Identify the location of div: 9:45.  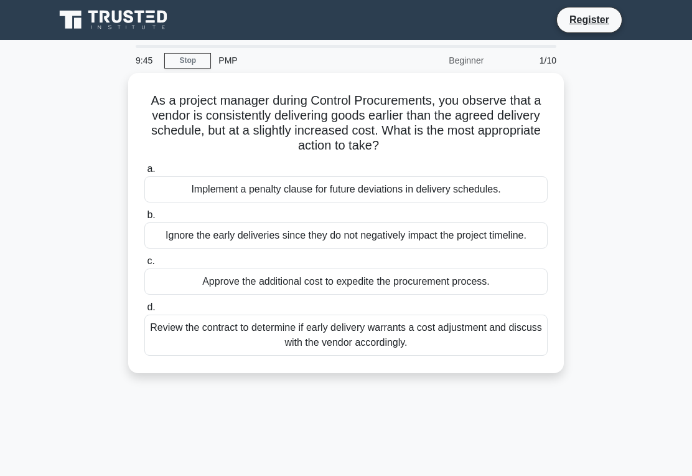
(146, 60).